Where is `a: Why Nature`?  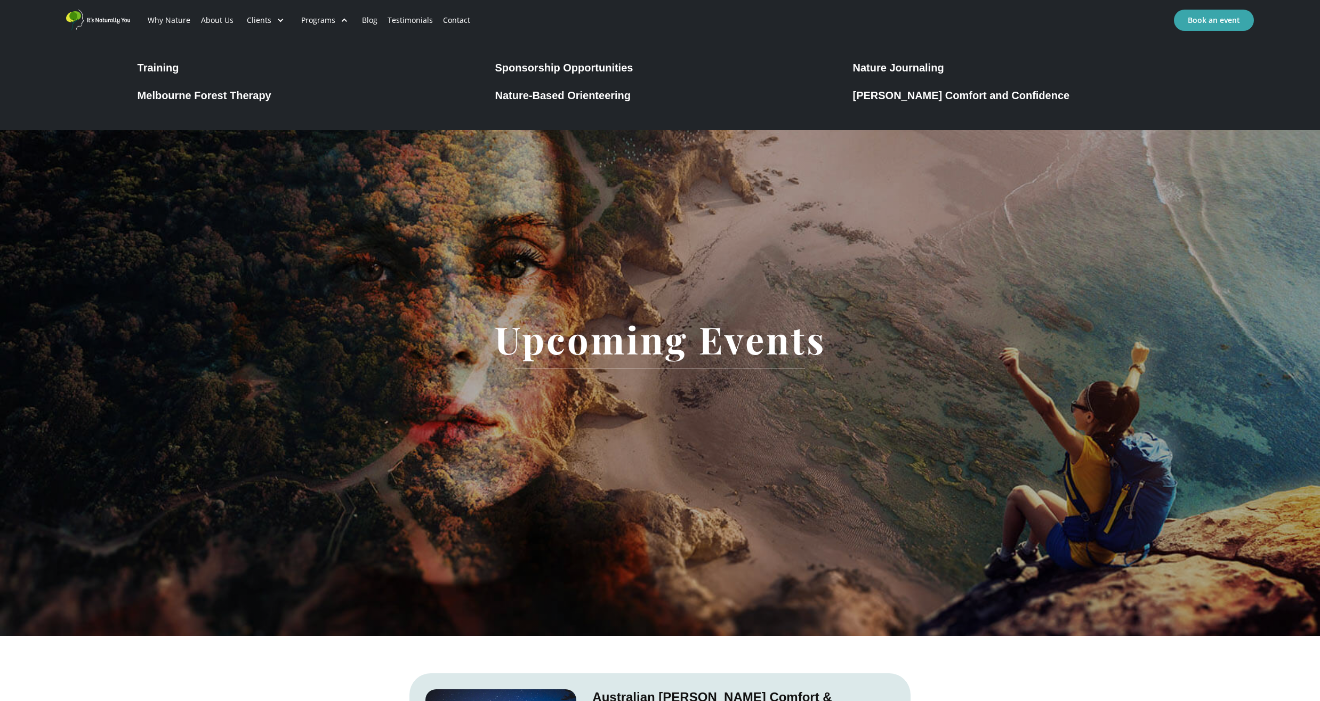
a: Why Nature is located at coordinates (169, 20).